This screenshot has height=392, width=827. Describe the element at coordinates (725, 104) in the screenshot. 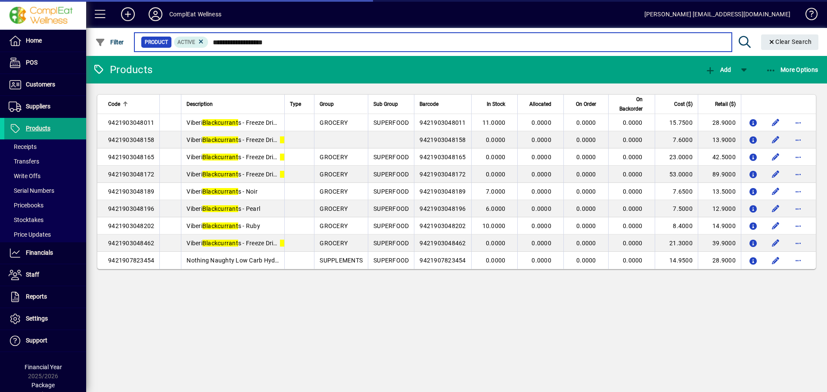

I see `span: Retail ($)` at that location.